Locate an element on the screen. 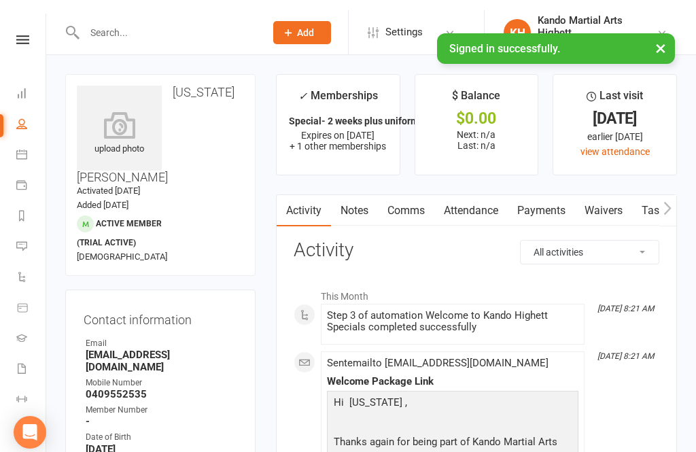 This screenshot has height=452, width=696. a: Attendance is located at coordinates (471, 200).